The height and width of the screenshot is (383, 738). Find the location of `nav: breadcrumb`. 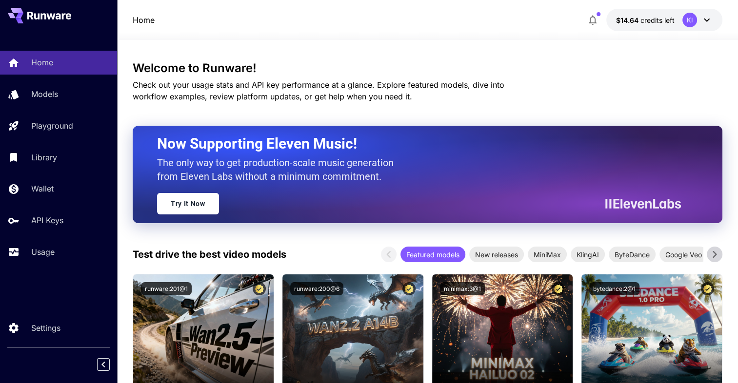

nav: breadcrumb is located at coordinates (143, 20).